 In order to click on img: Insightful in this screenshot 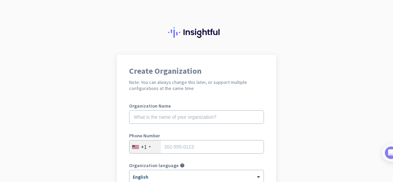, I will do `click(197, 33)`.